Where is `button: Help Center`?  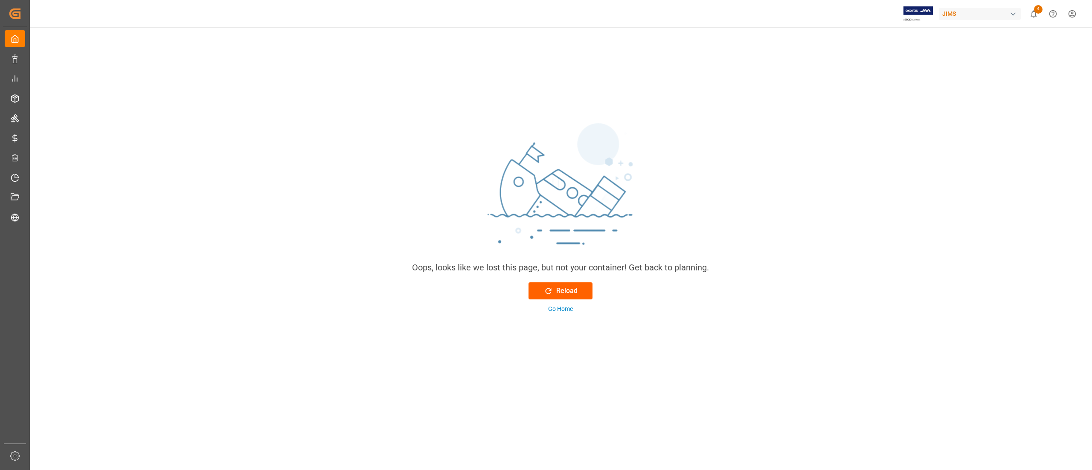 button: Help Center is located at coordinates (1053, 14).